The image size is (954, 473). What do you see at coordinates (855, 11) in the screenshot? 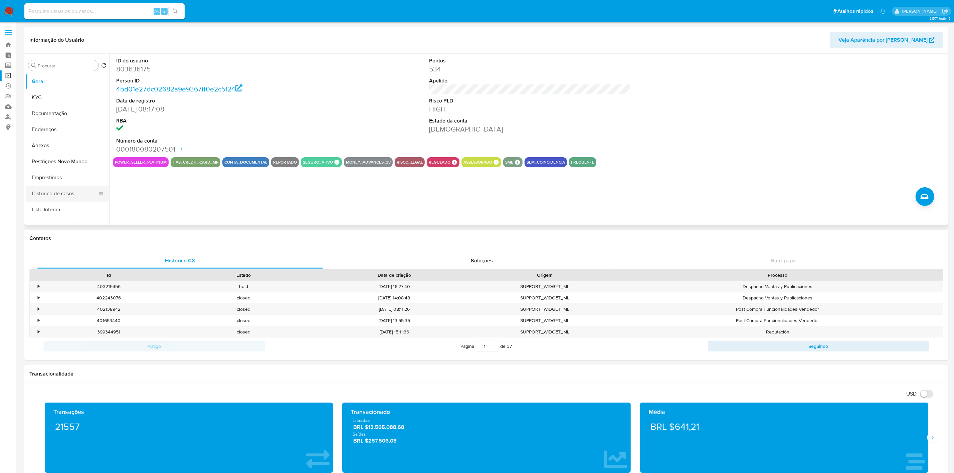
I see `span: Atalhos rápidos` at bounding box center [855, 11].